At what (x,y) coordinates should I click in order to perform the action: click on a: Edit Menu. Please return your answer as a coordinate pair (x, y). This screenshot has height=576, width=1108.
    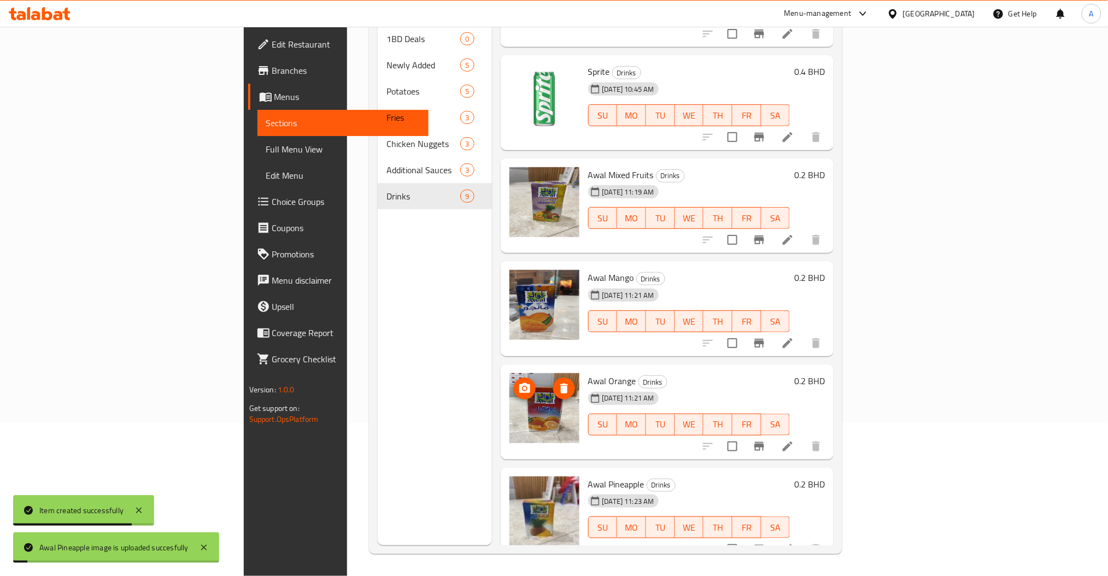
    Looking at the image, I should click on (343, 175).